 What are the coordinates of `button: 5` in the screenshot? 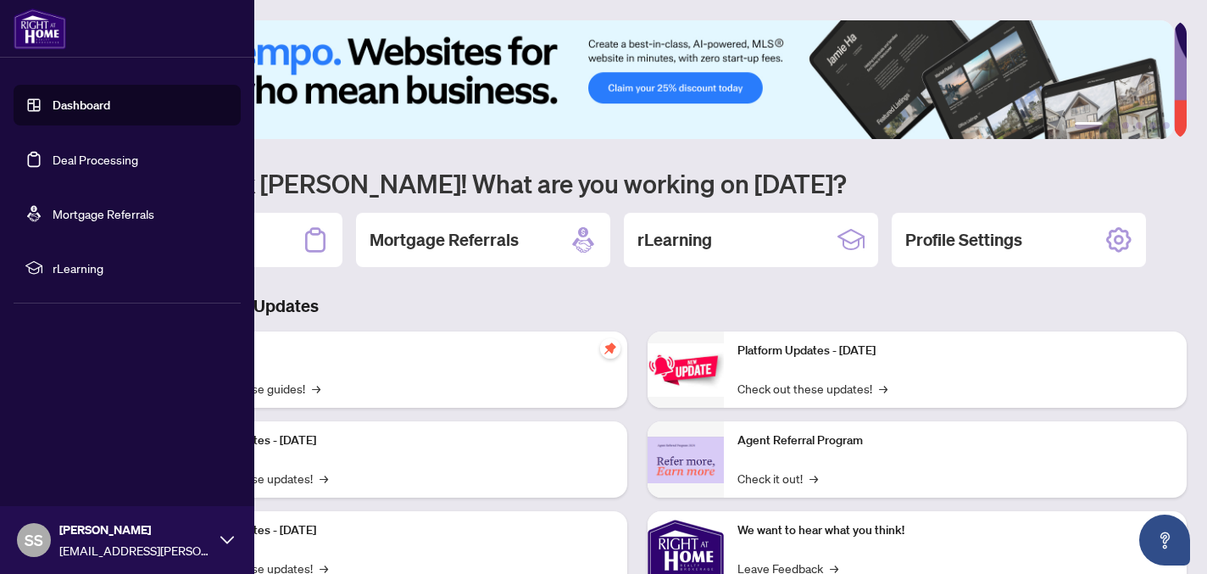 It's located at (1153, 125).